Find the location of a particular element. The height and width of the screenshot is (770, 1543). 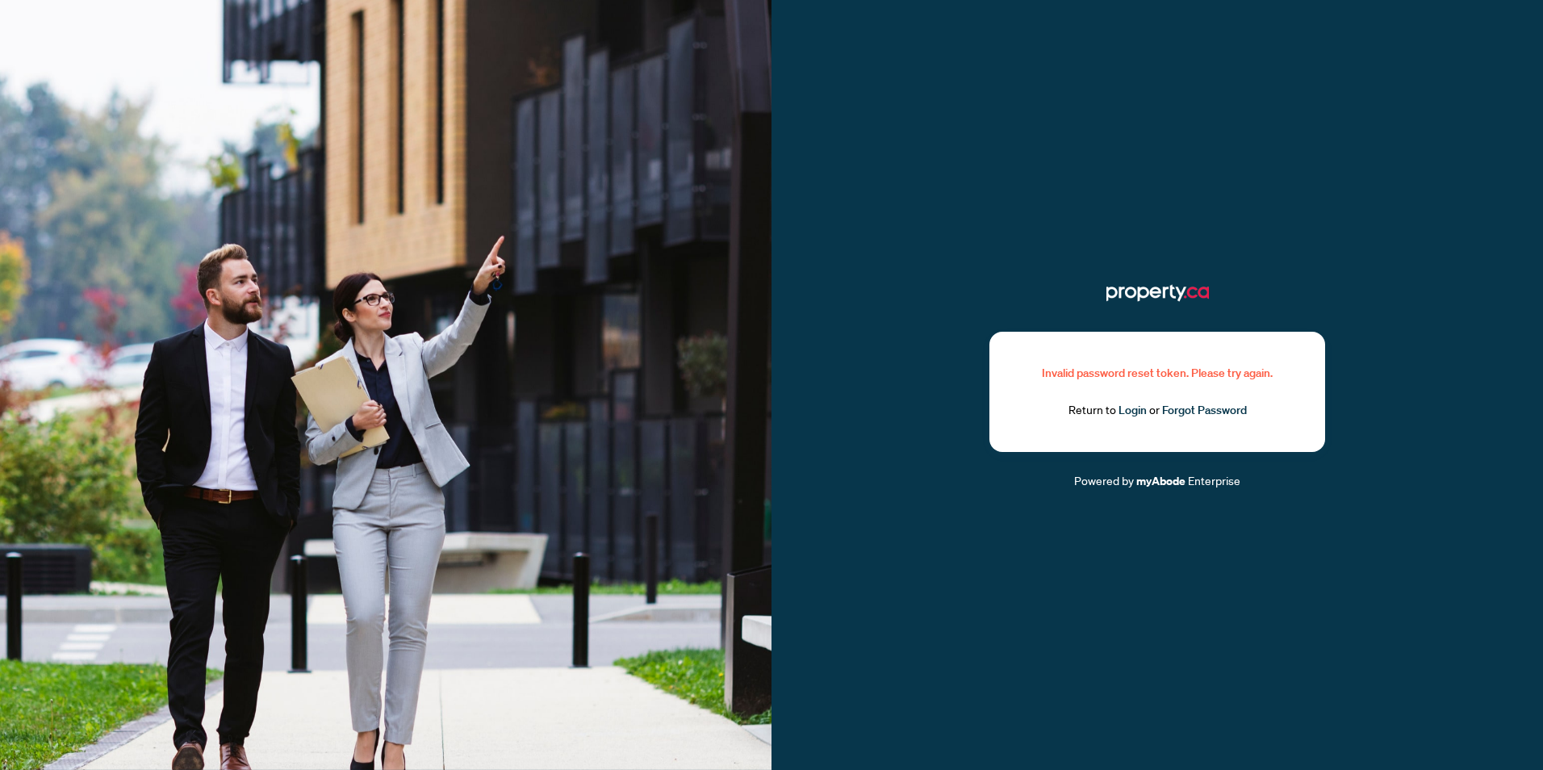

span: Powered by is located at coordinates (1104, 480).